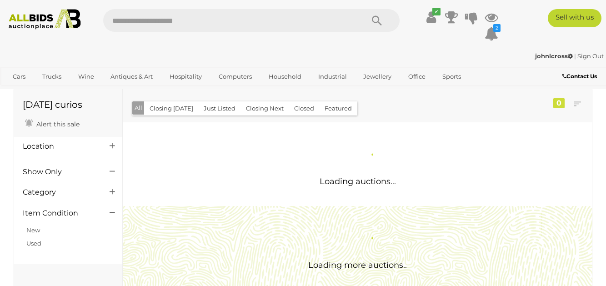 Image resolution: width=606 pixels, height=286 pixels. What do you see at coordinates (554, 56) in the screenshot?
I see `a: johnlcross` at bounding box center [554, 56].